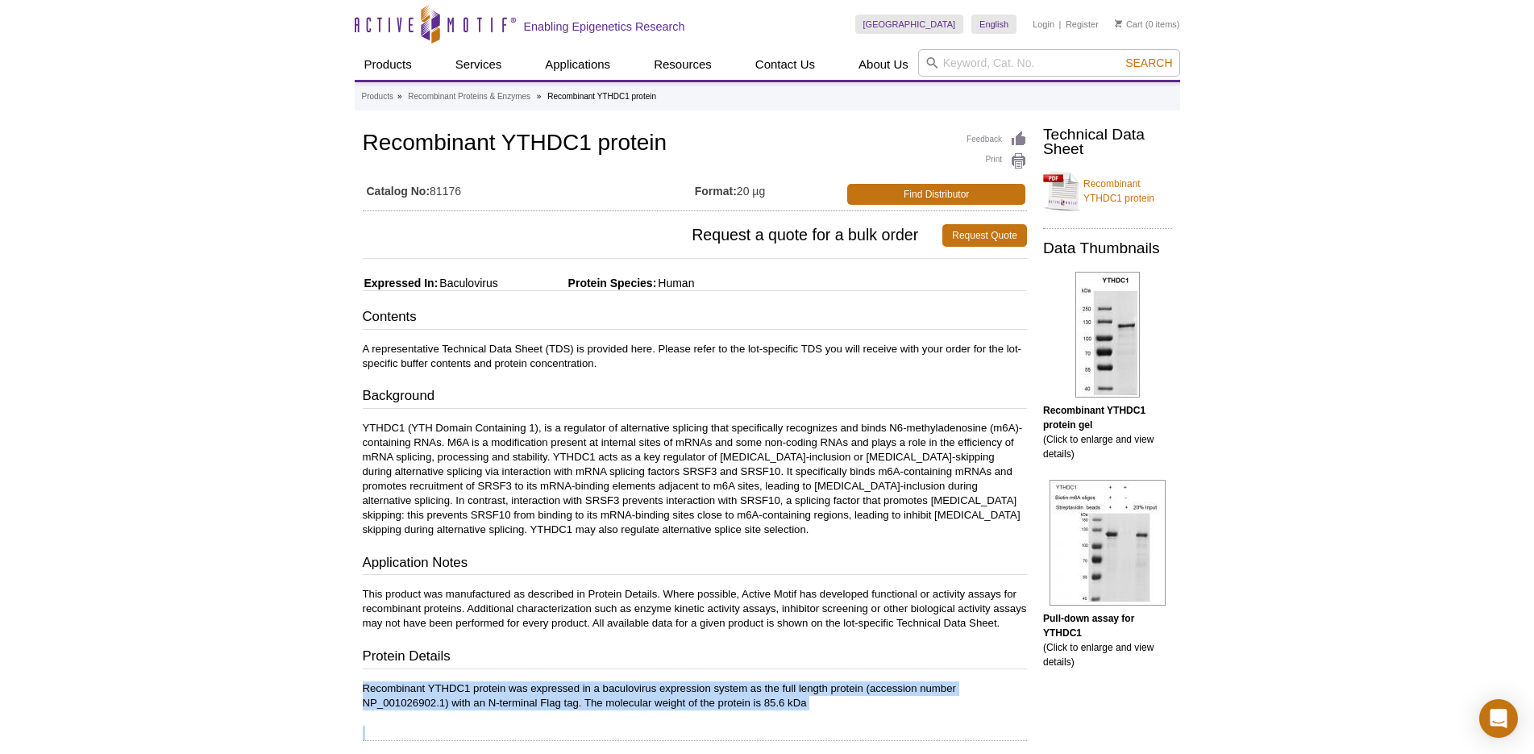  Describe the element at coordinates (401, 283) in the screenshot. I see `span: Expressed In:` at that location.